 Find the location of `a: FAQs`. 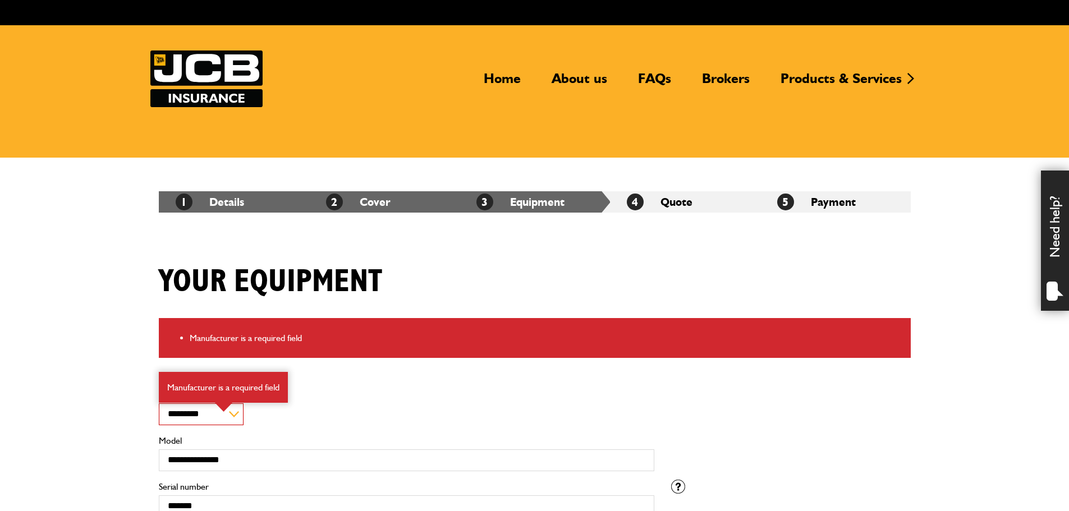

a: FAQs is located at coordinates (654, 83).